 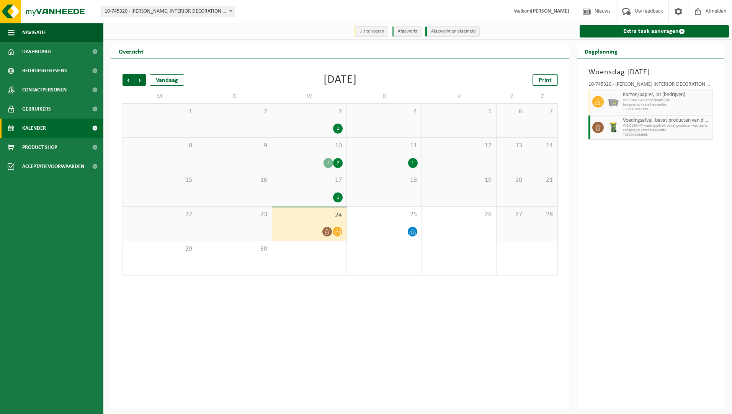 I want to click on li: Afgewerkt en afgemeld, so click(x=453, y=31).